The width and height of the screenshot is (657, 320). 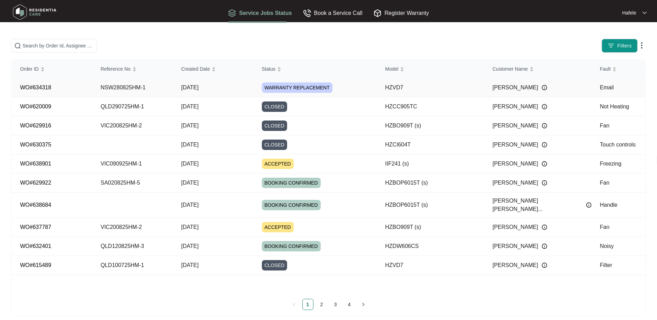 What do you see at coordinates (36, 246) in the screenshot?
I see `a: WO#632401` at bounding box center [36, 246].